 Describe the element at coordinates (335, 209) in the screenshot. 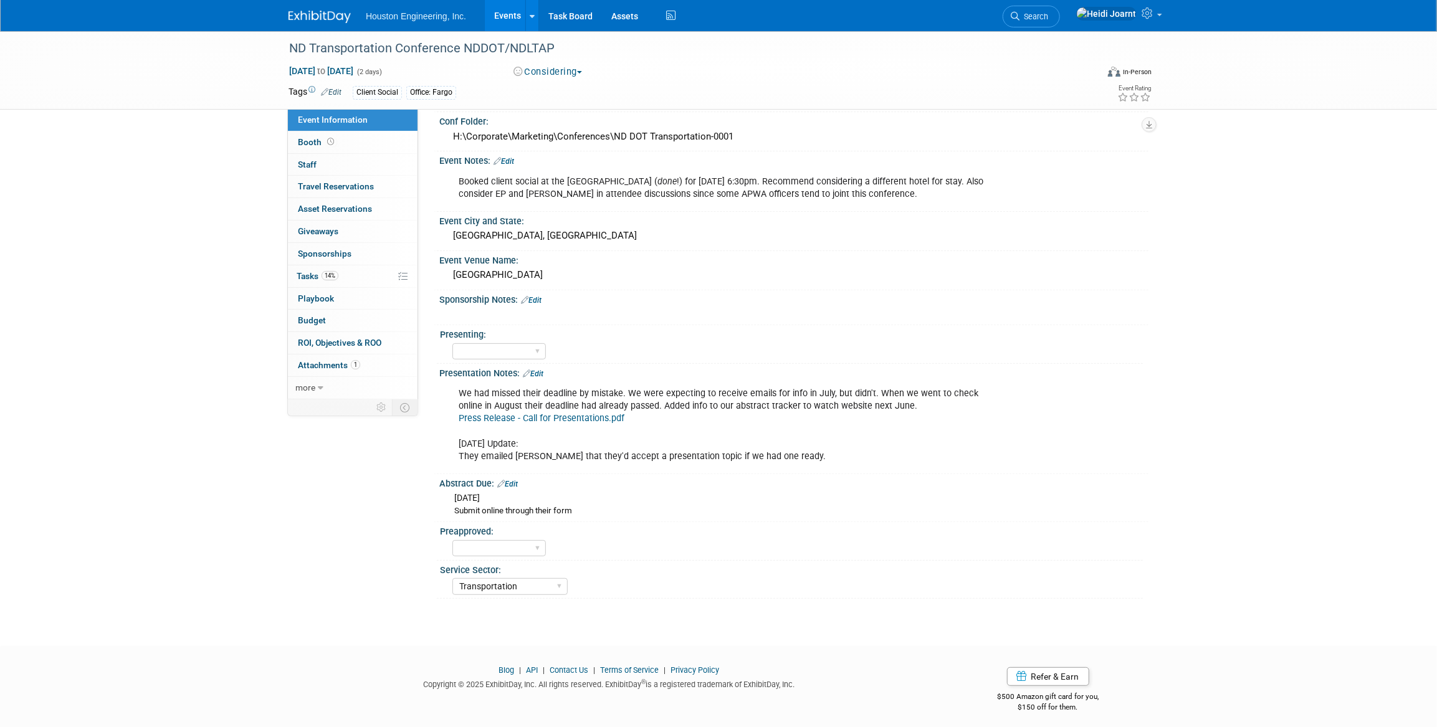

I see `span: Asset Reservations` at that location.